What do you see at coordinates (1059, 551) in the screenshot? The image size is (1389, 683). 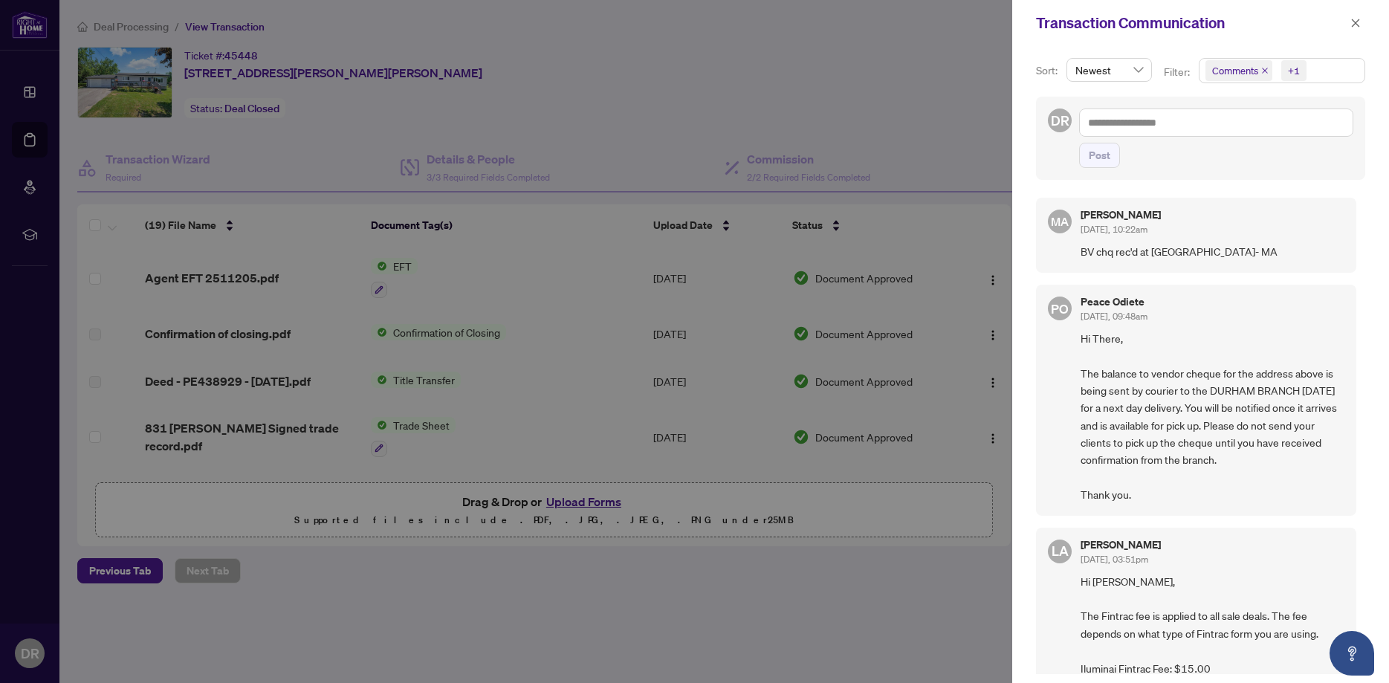 I see `span: LA` at bounding box center [1059, 551].